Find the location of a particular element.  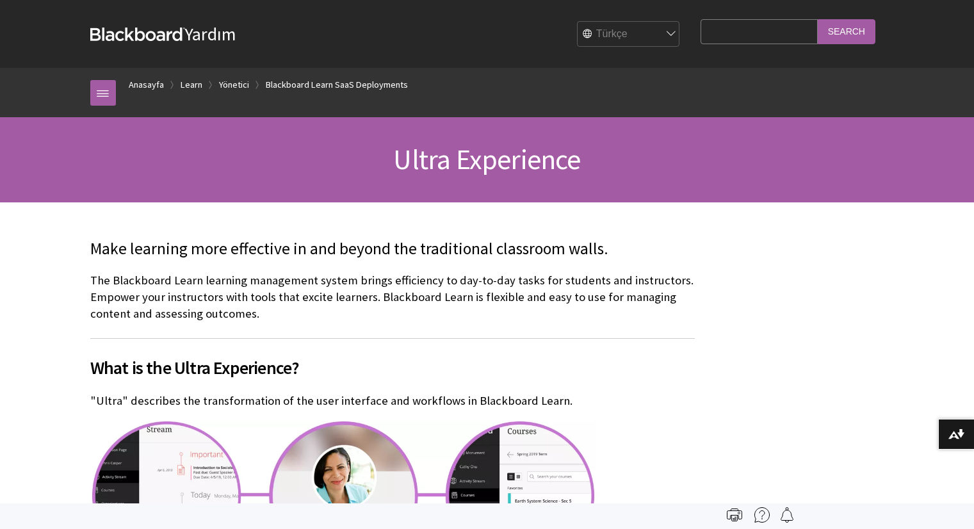

a: Yönetici is located at coordinates (234, 85).